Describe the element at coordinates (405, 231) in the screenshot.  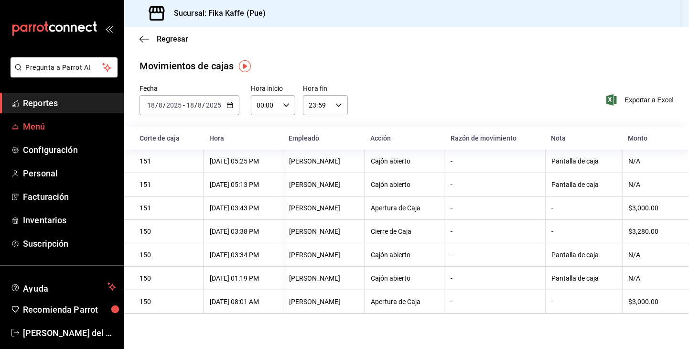
I see `div: Cierre de Caja` at that location.